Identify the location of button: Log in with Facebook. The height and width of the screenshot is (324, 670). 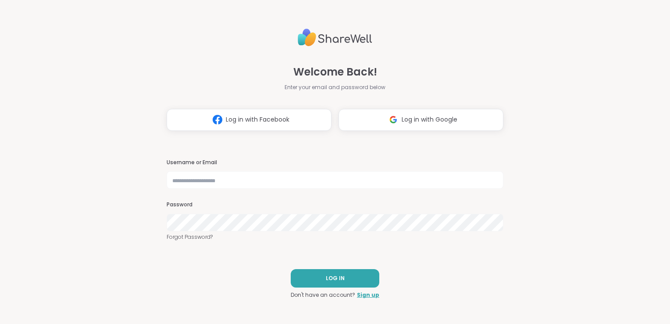
(249, 120).